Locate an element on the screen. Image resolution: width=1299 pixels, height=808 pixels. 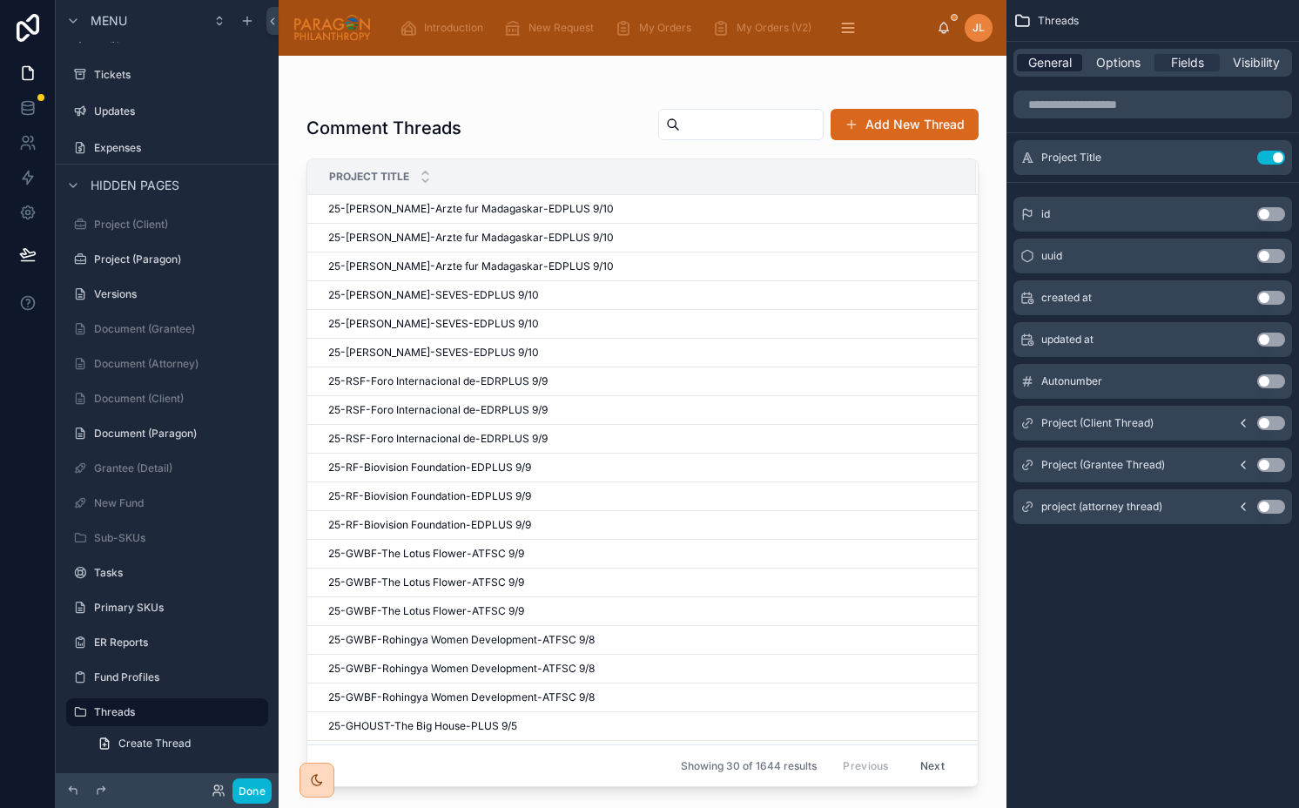
a: Create Thread is located at coordinates (178, 744).